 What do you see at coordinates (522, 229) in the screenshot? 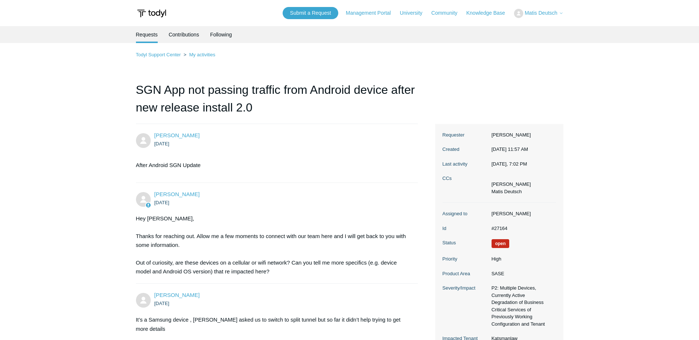
I see `dd: #27164` at bounding box center [522, 229].